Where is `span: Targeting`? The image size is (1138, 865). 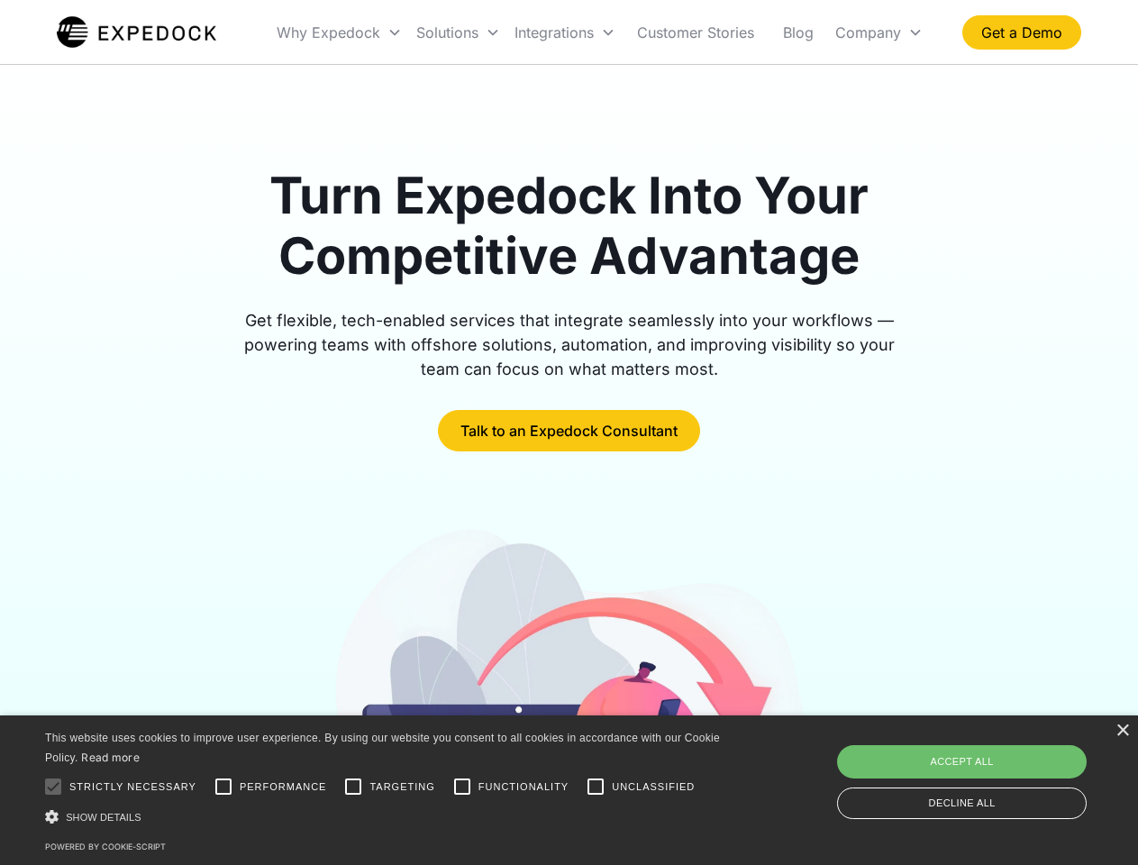
span: Targeting is located at coordinates (402, 786).